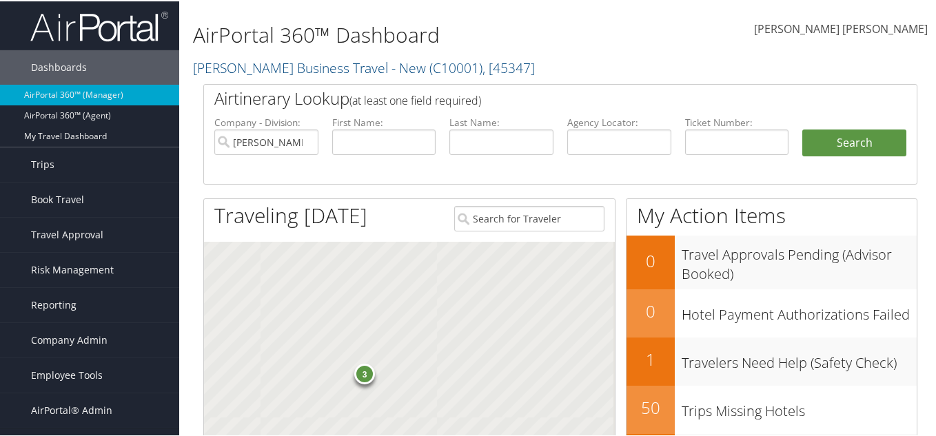  Describe the element at coordinates (771, 361) in the screenshot. I see `a: 1Travelers Need Help (Safety Check)` at that location.